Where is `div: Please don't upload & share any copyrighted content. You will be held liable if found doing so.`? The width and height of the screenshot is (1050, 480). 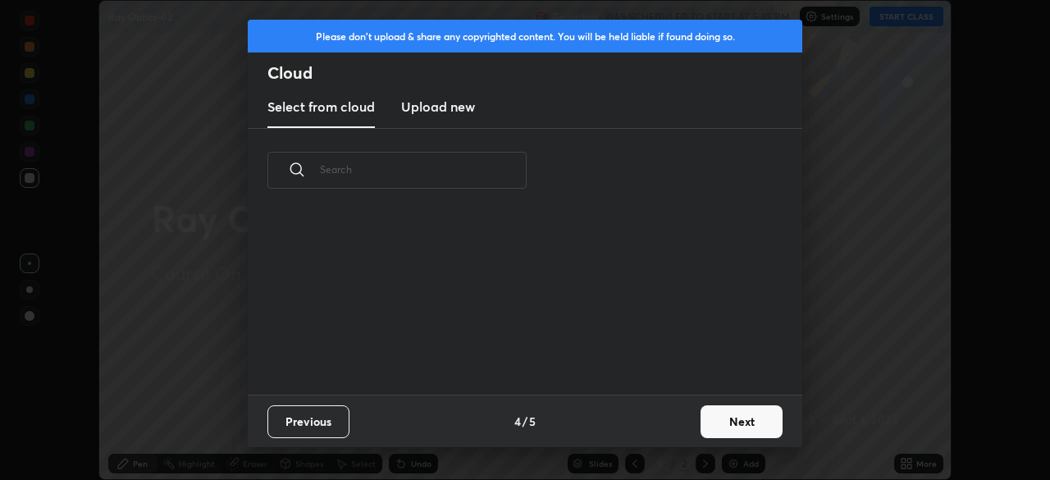 div: Please don't upload & share any copyrighted content. You will be held liable if found doing so. is located at coordinates (525, 36).